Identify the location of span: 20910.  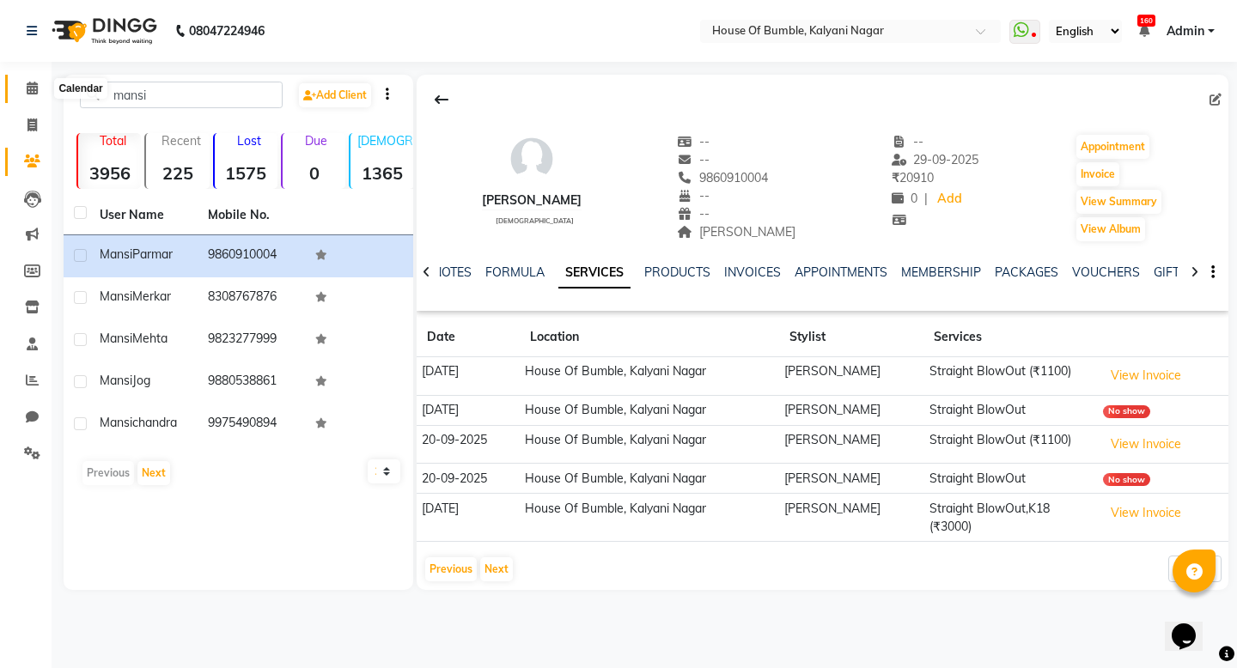
(913, 178).